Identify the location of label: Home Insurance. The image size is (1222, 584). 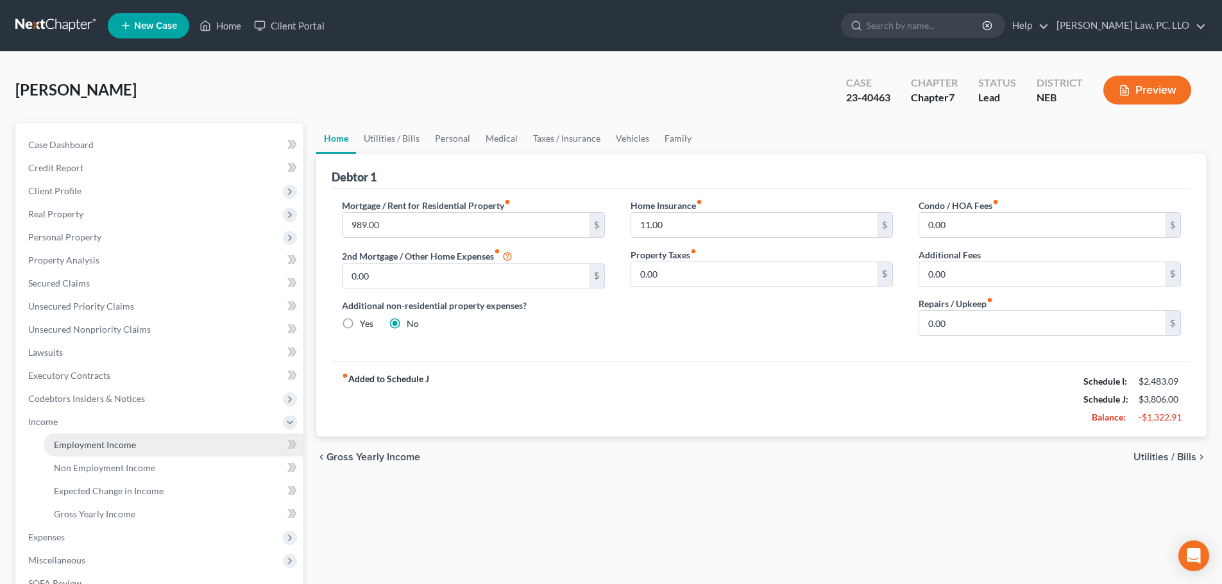
(667, 205).